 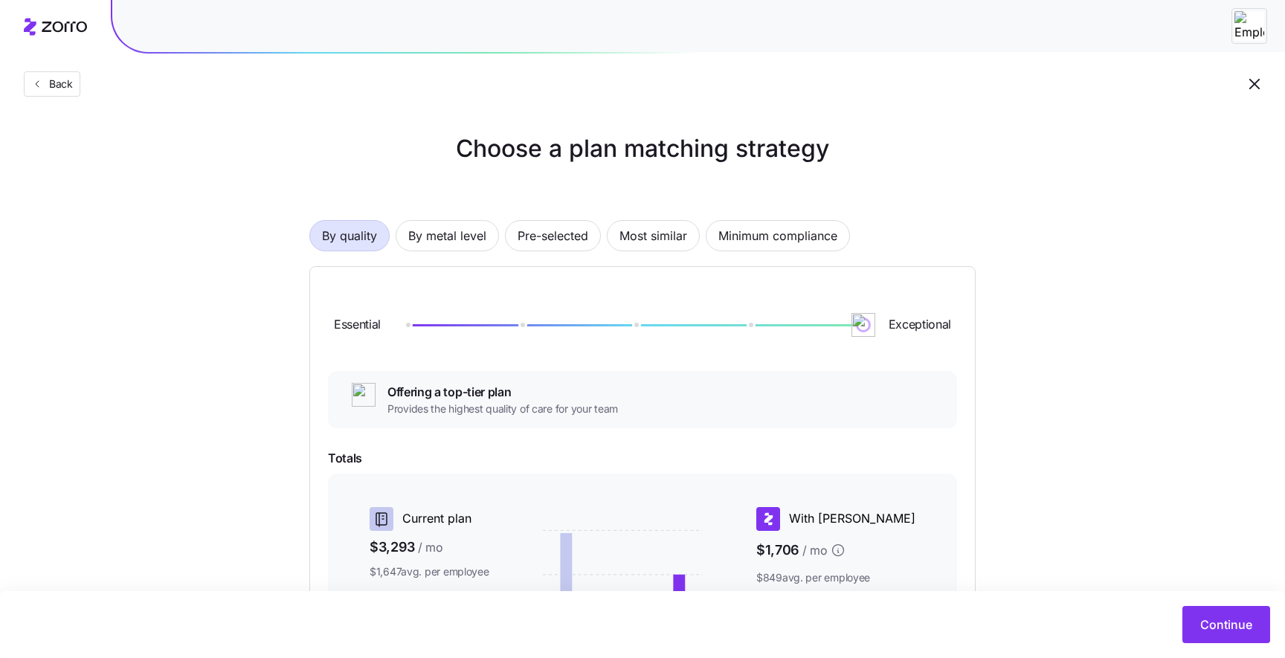 What do you see at coordinates (642, 458) in the screenshot?
I see `span: Totals` at bounding box center [642, 458].